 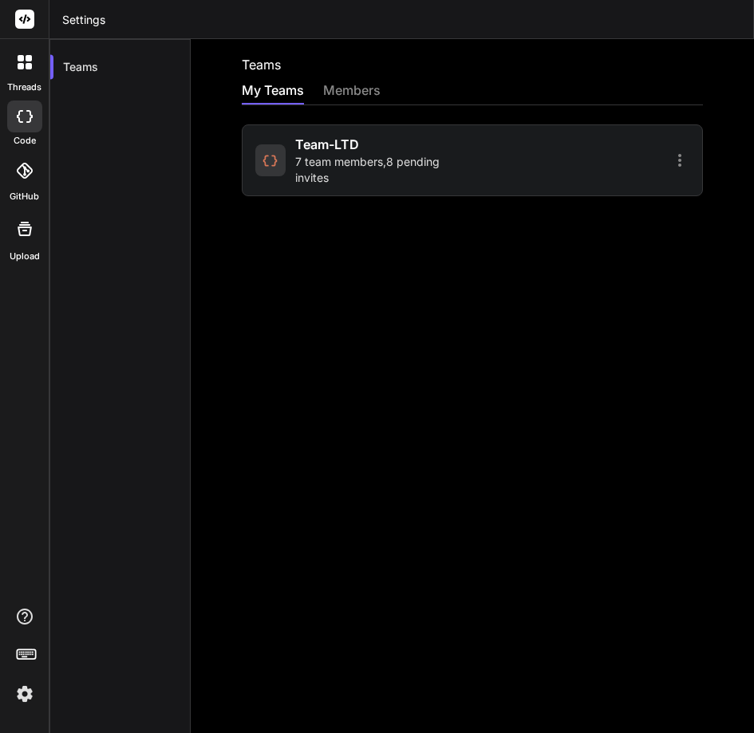 I want to click on h2: Teams, so click(x=261, y=65).